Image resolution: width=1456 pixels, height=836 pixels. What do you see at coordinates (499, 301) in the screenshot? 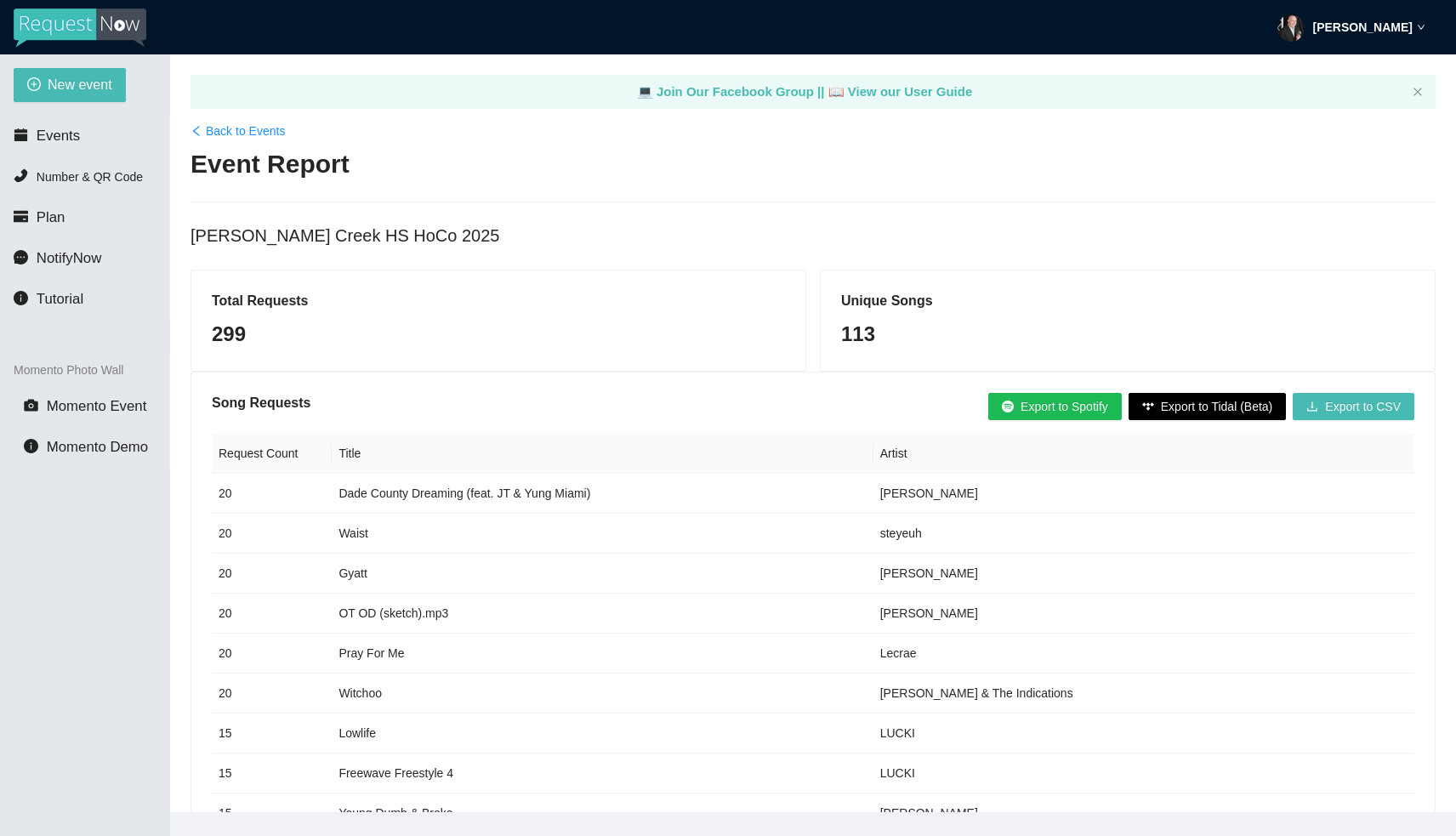
I see `h5: Total Requests` at bounding box center [499, 301].